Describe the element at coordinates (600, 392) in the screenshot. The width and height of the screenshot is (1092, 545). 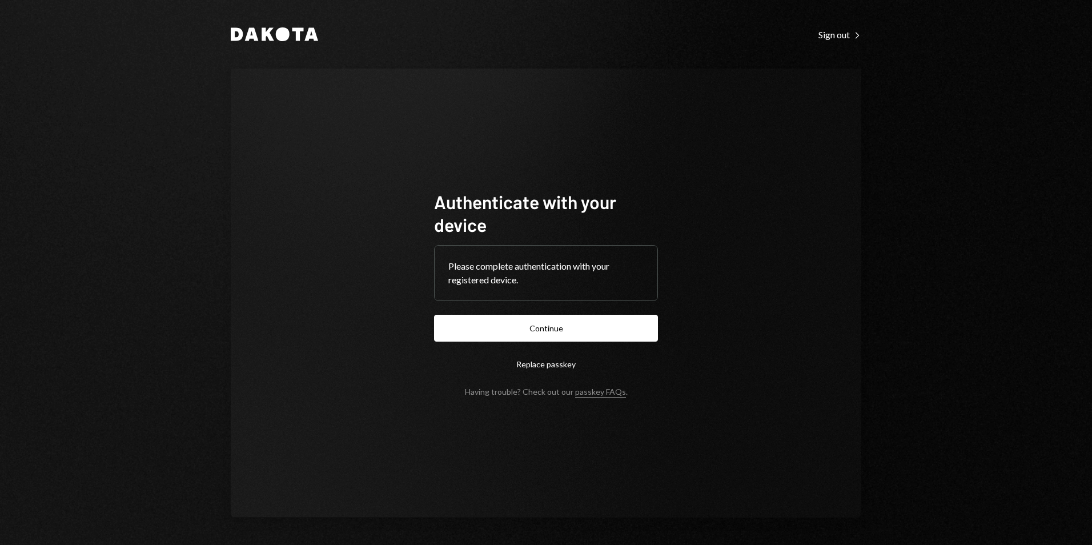
I see `a: passkey FAQs` at that location.